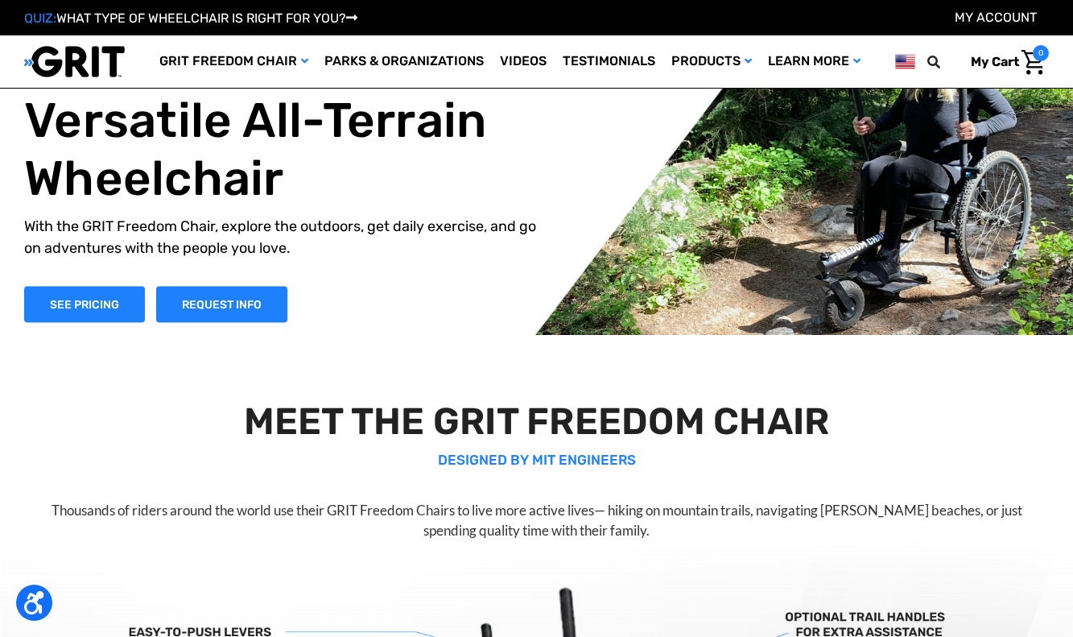 The image size is (1073, 637). What do you see at coordinates (85, 304) in the screenshot?
I see `a: Shop Now` at bounding box center [85, 304].